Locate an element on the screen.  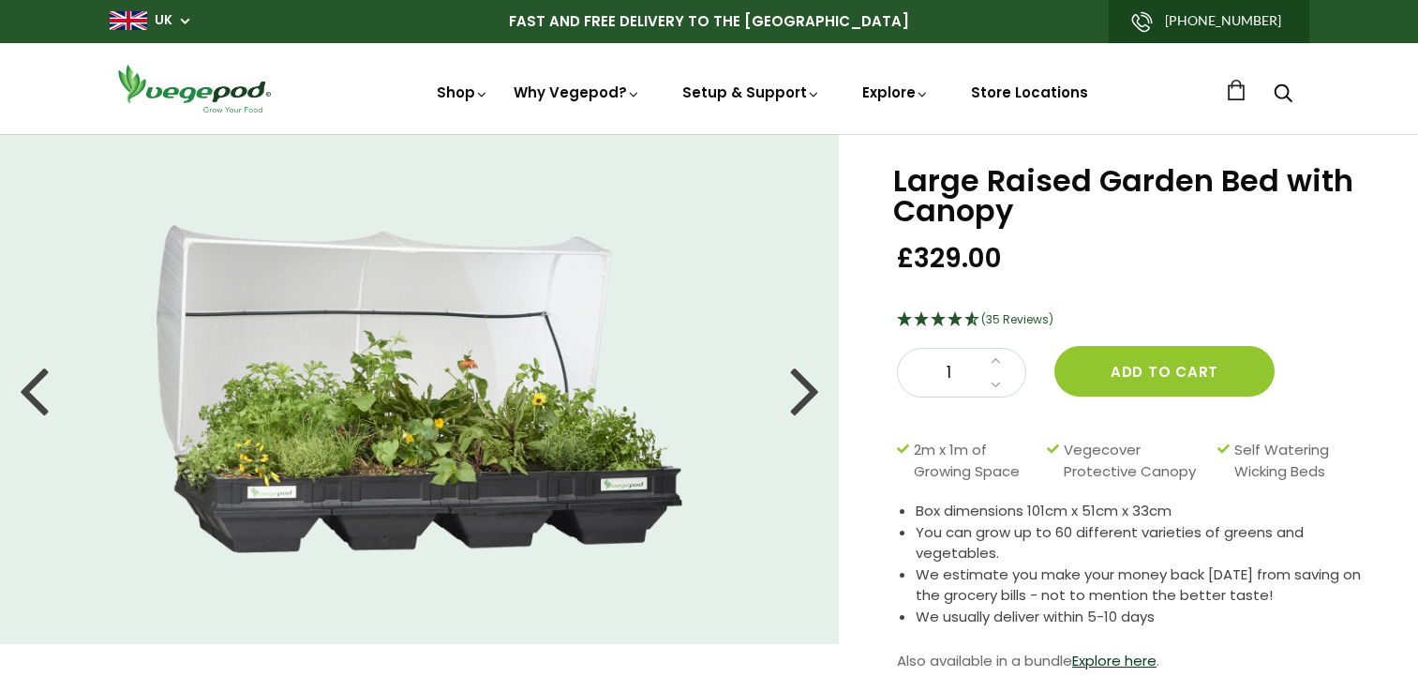
a: Search is located at coordinates (1283, 95).